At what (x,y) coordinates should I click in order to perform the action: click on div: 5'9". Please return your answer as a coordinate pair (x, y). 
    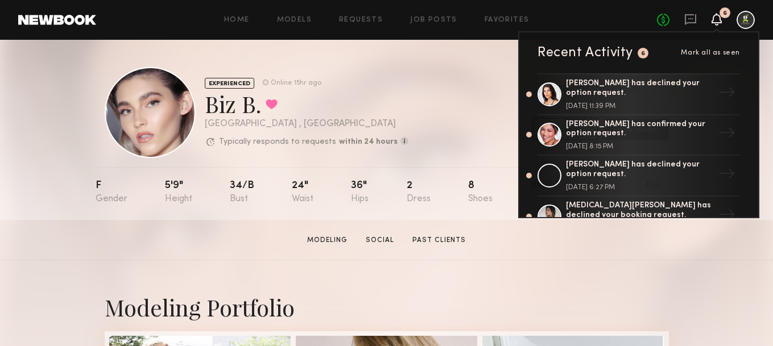
    Looking at the image, I should click on (179, 192).